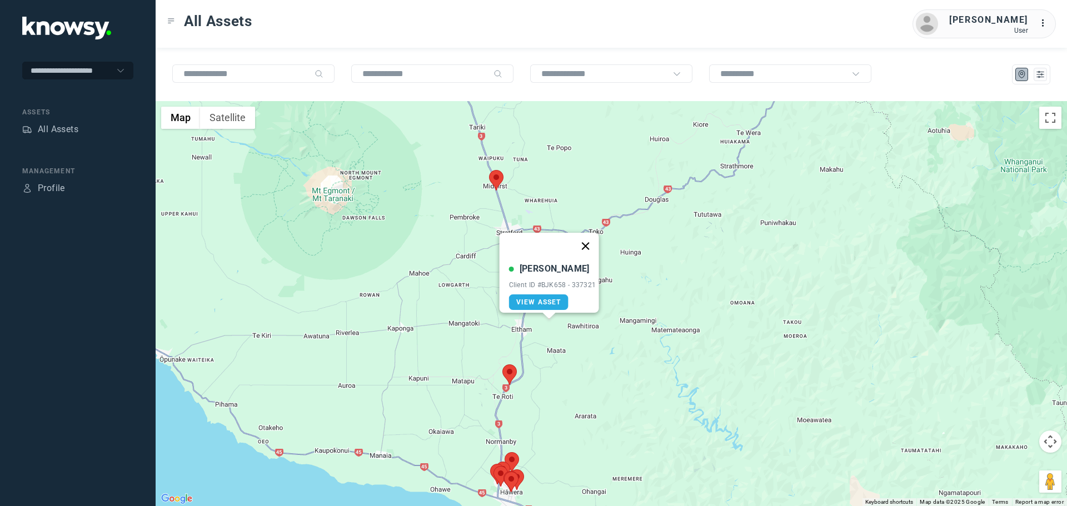 The image size is (1067, 506). I want to click on button: Drag Pegman onto the map to open Street View, so click(1051, 482).